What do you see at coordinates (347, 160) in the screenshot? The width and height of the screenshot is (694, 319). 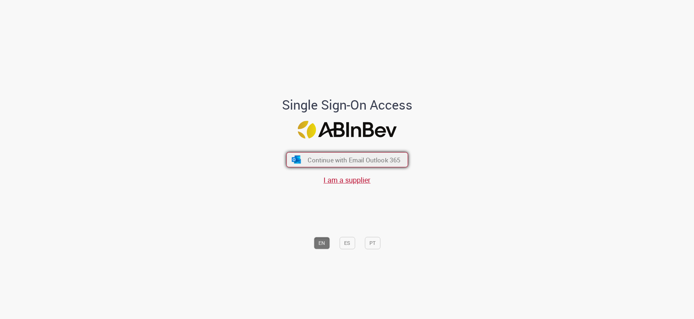 I see `button: ícone Azure/Microsoft 360 Continue with Email Outlook 365` at bounding box center [347, 160].